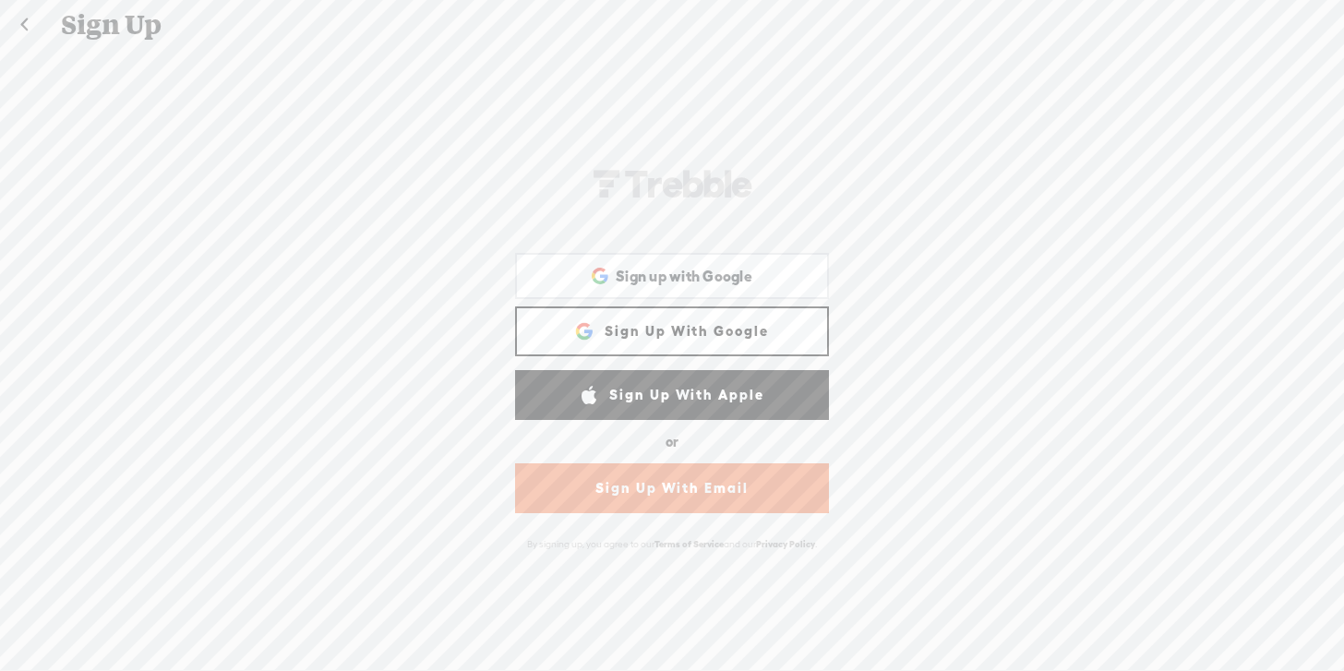  Describe the element at coordinates (672, 331) in the screenshot. I see `a: Sign Up With Google` at that location.